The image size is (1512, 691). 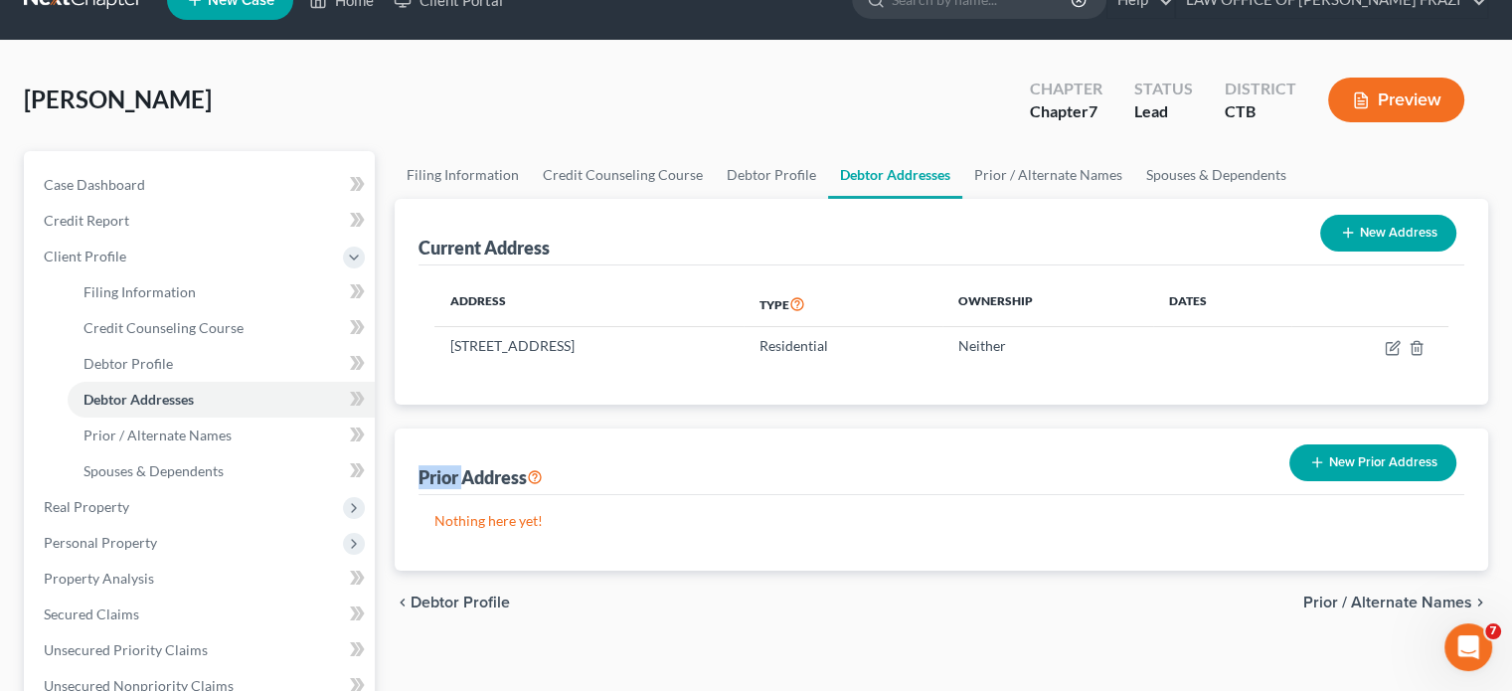 What do you see at coordinates (1396, 602) in the screenshot?
I see `button: Prior / Alternate Names chevron_right` at bounding box center [1396, 602].